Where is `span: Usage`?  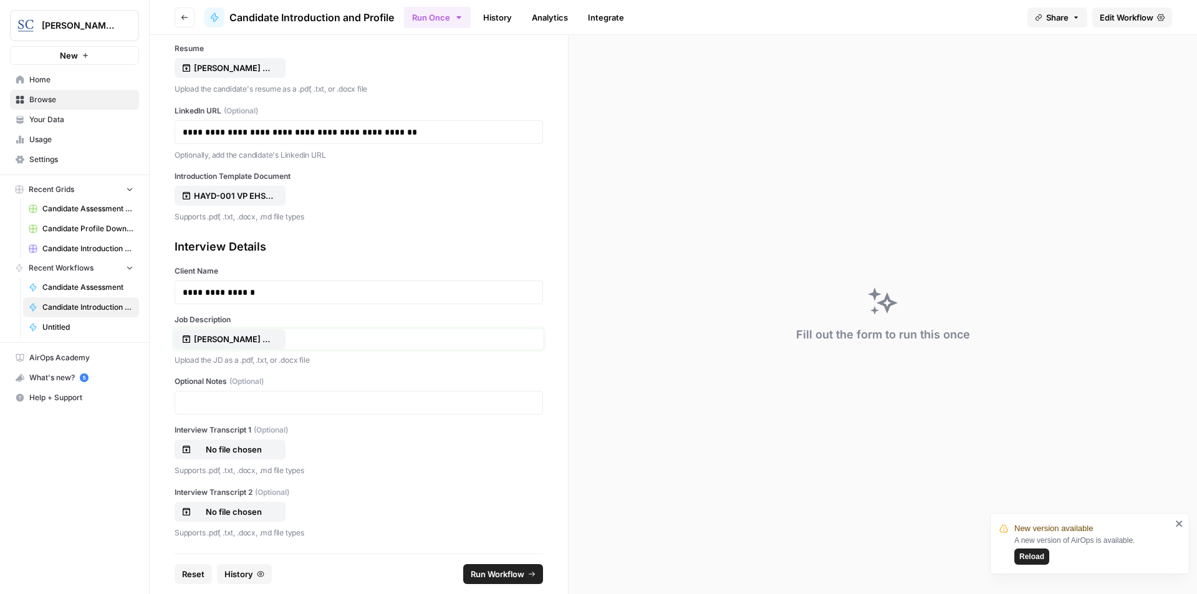 span: Usage is located at coordinates (81, 140).